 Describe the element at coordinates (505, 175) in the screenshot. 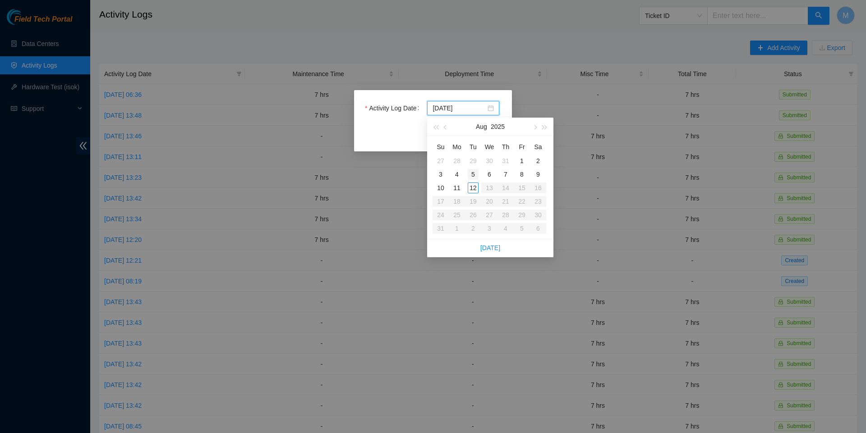

I see `div: 7` at that location.